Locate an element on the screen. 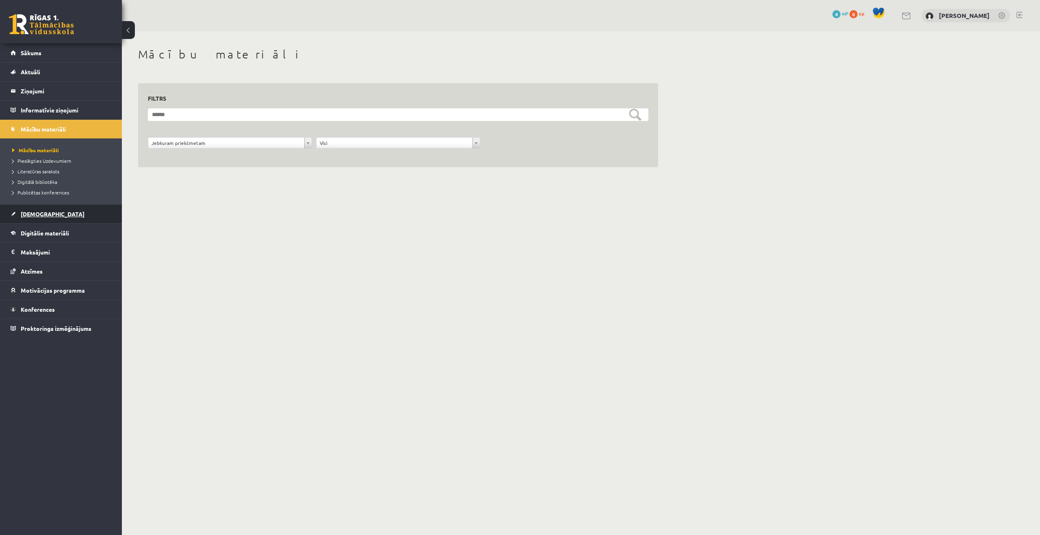  span: Visi is located at coordinates (394, 143).